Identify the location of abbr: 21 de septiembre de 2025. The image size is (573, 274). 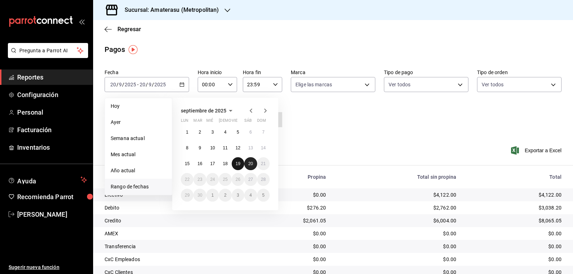
(263, 164).